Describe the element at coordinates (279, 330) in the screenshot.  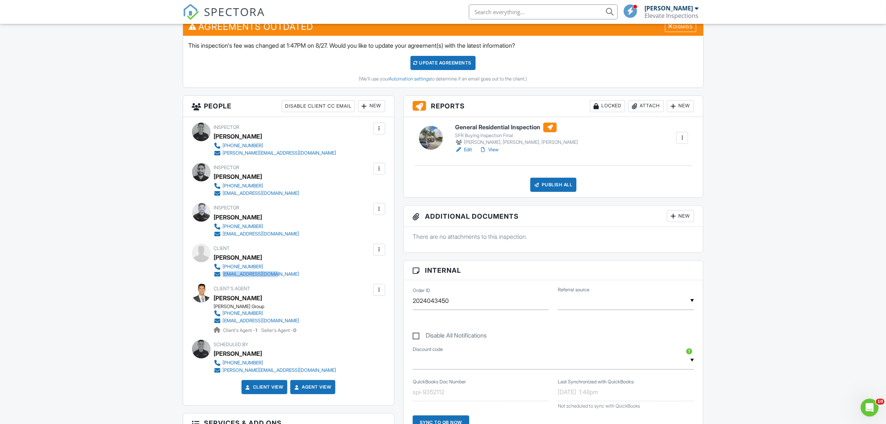
I see `span: Seller's Agent -` at that location.